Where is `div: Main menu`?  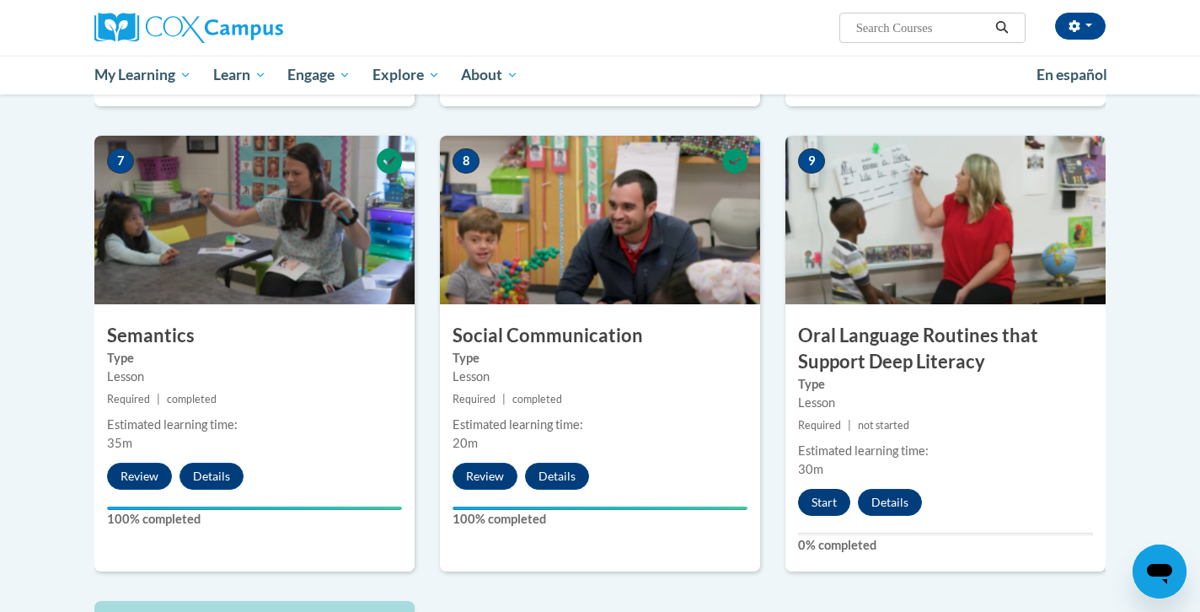
div: Main menu is located at coordinates (600, 75).